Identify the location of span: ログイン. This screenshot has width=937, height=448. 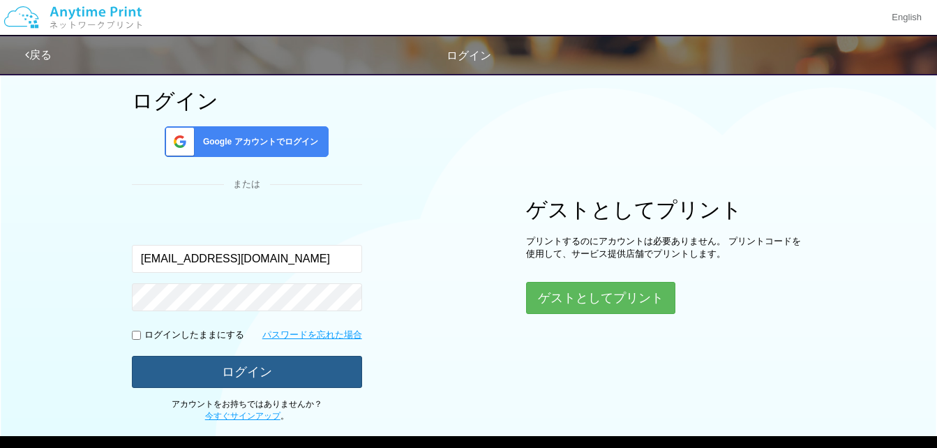
(469, 55).